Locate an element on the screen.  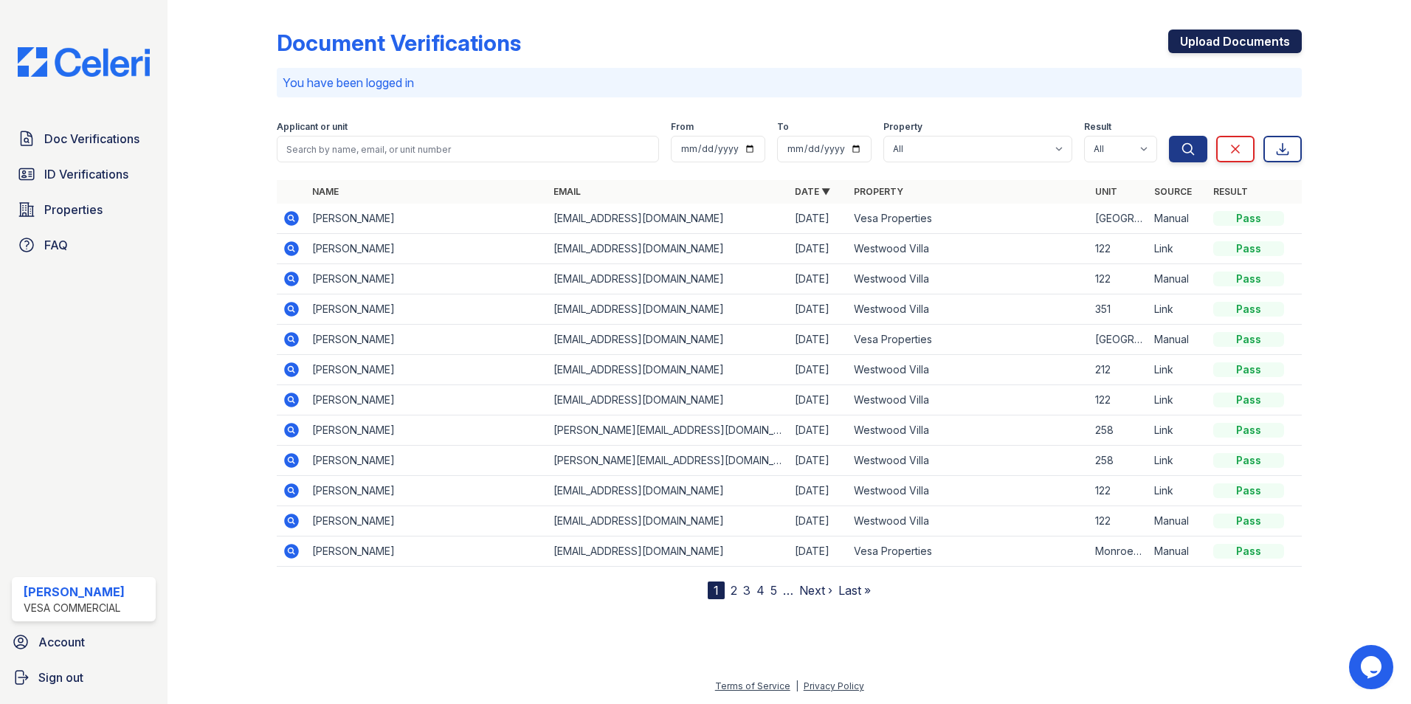
a: Email is located at coordinates (567, 191).